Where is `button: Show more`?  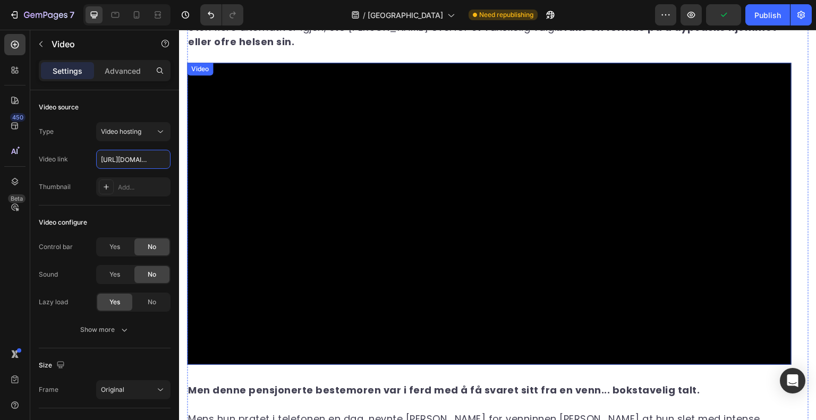
button: Show more is located at coordinates (105, 330).